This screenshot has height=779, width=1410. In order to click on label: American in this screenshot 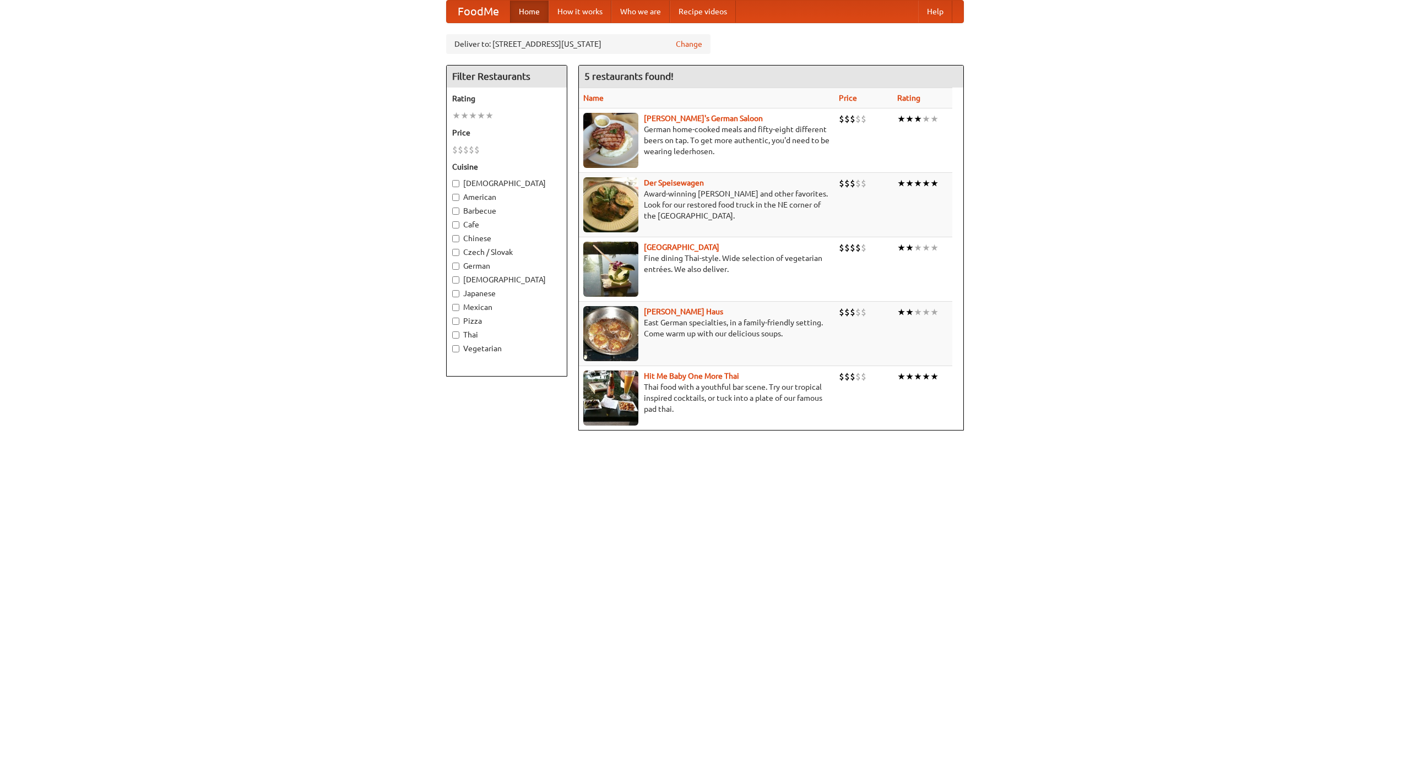, I will do `click(507, 197)`.